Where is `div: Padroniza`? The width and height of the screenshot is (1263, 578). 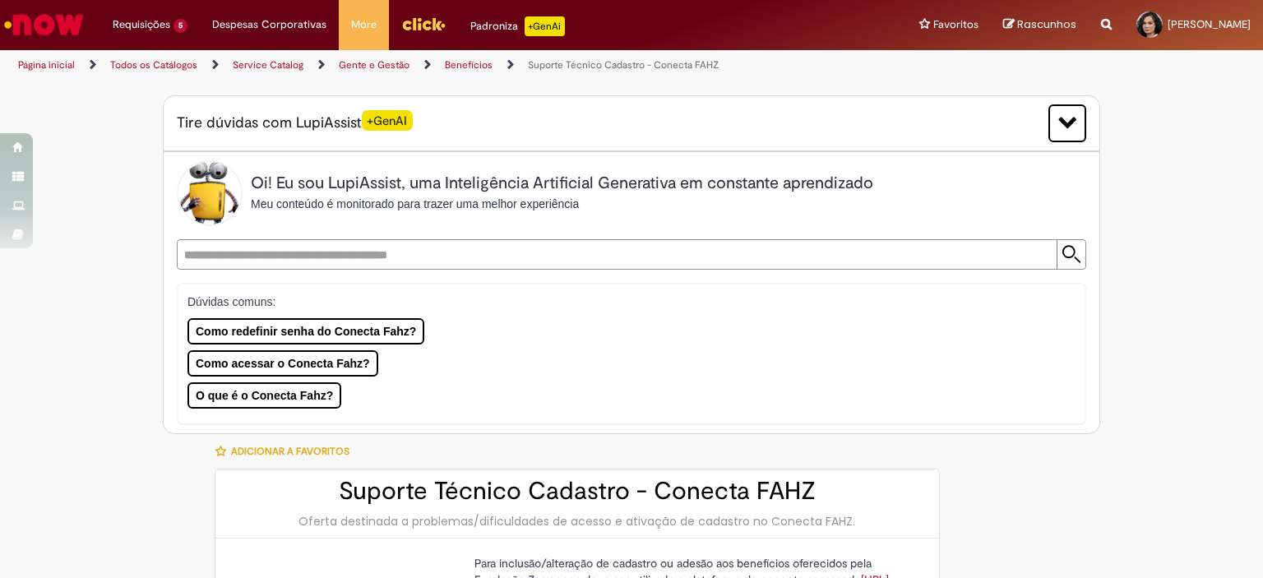
div: Padroniza is located at coordinates (517, 26).